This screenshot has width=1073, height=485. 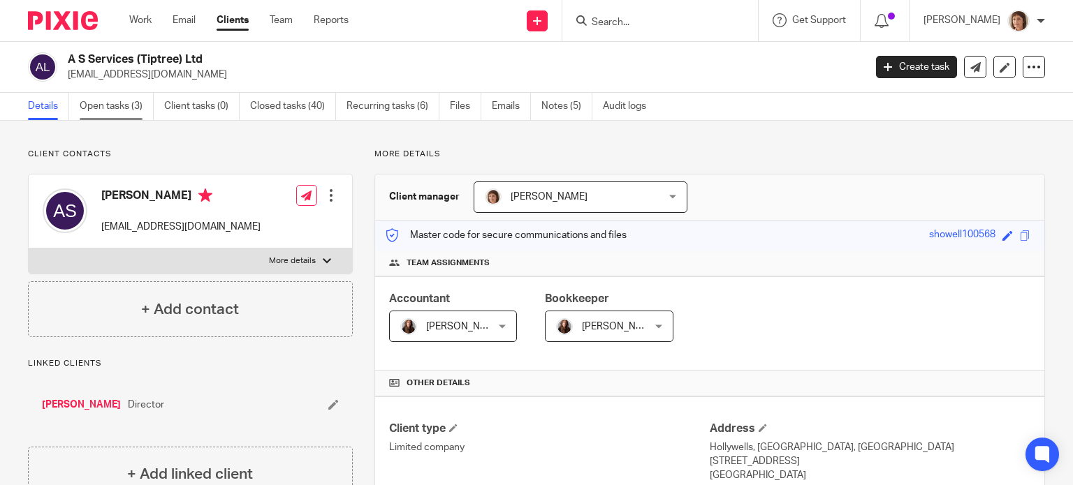 I want to click on a: Audit logs, so click(x=629, y=106).